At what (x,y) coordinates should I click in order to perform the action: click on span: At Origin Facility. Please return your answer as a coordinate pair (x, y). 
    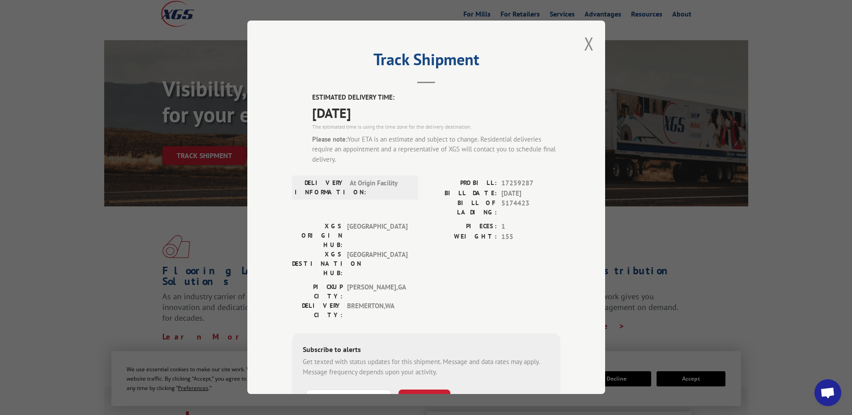
    Looking at the image, I should click on (380, 188).